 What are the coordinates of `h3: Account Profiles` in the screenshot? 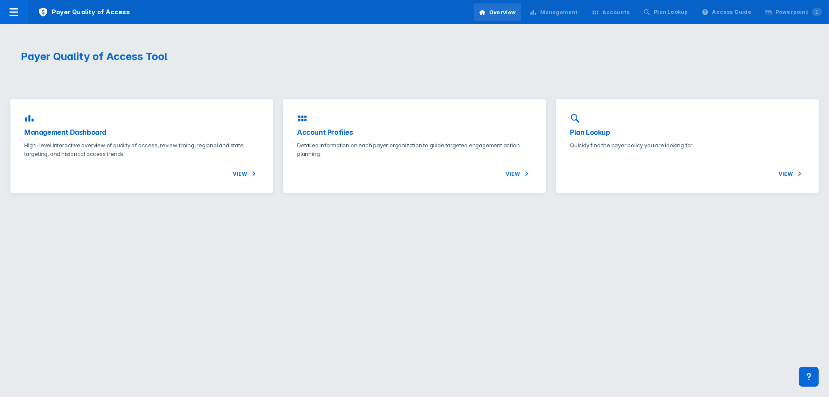 It's located at (415, 132).